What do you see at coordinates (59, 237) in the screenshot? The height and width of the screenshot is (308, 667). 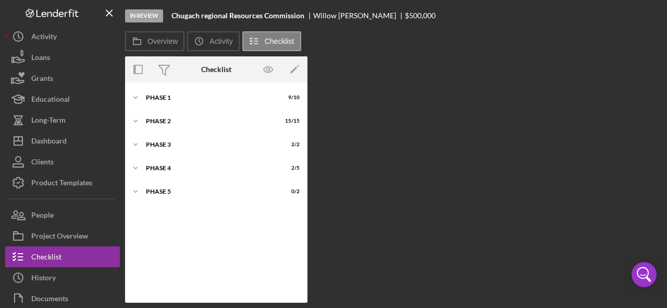 I see `div: Project Overview` at bounding box center [59, 237].